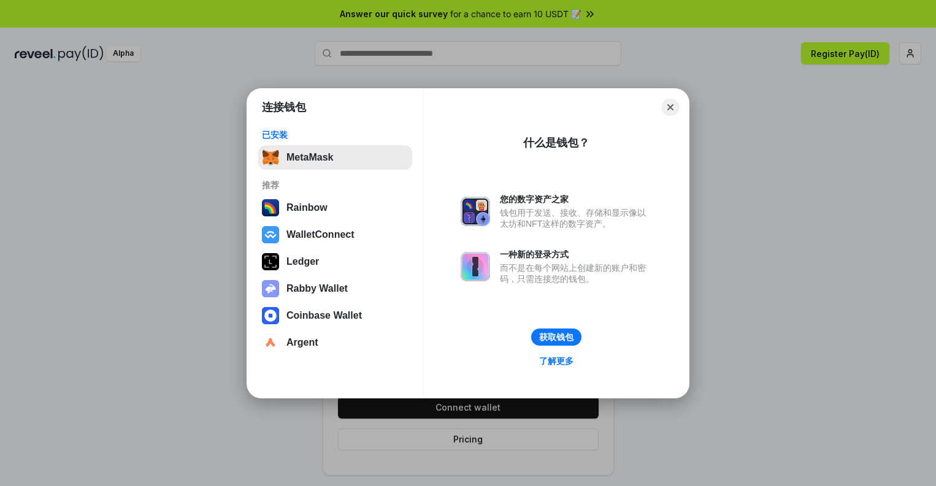 This screenshot has width=936, height=486. What do you see at coordinates (576, 274) in the screenshot?
I see `div: 而不是在每个网站上创建新的账户和密码，只需连接您的钱包。` at bounding box center [576, 274].